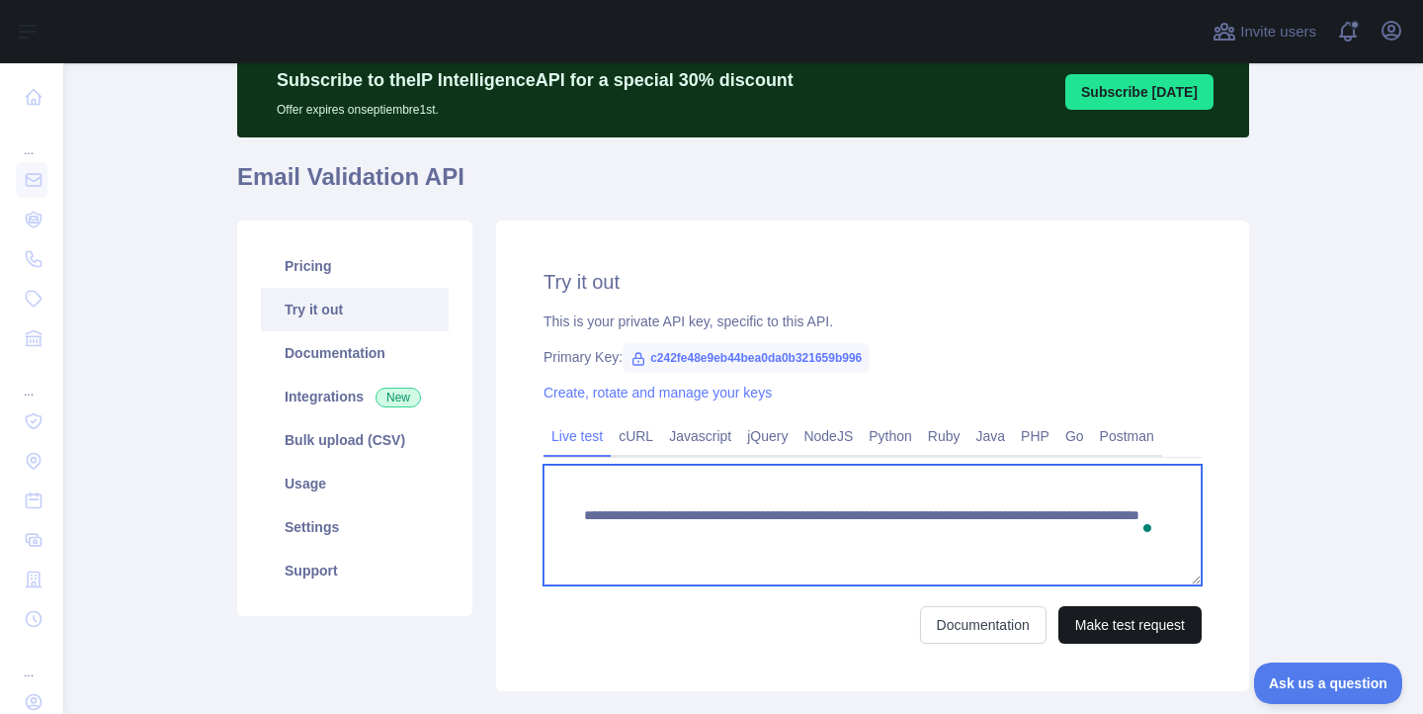 The width and height of the screenshot is (1423, 714). Describe the element at coordinates (635, 436) in the screenshot. I see `a: cURL` at that location.